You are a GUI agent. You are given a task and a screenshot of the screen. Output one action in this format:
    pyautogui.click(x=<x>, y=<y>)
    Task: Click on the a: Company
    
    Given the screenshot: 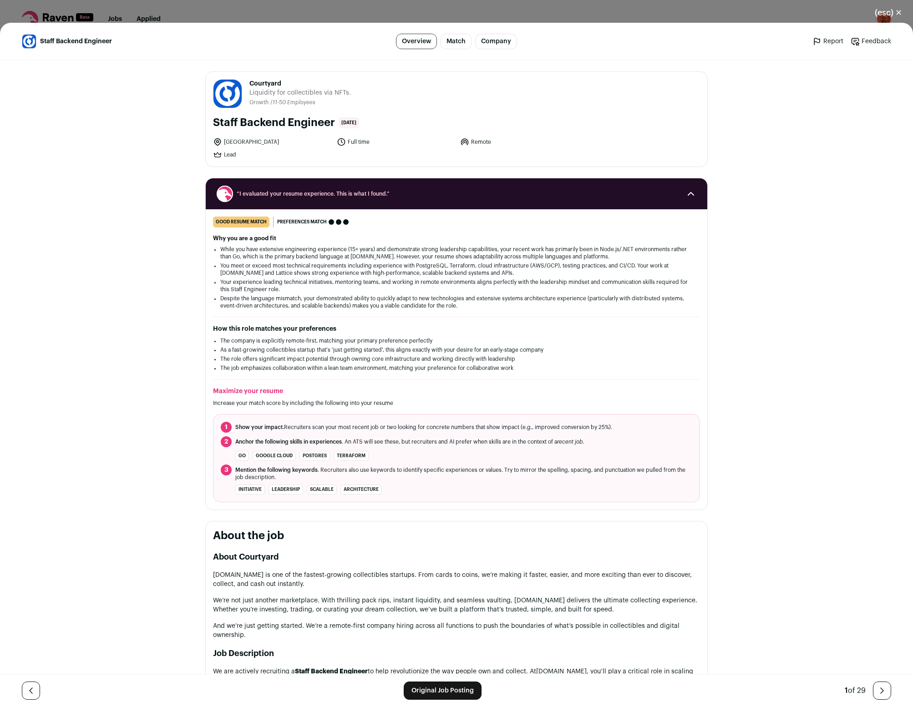 What is the action you would take?
    pyautogui.click(x=496, y=41)
    